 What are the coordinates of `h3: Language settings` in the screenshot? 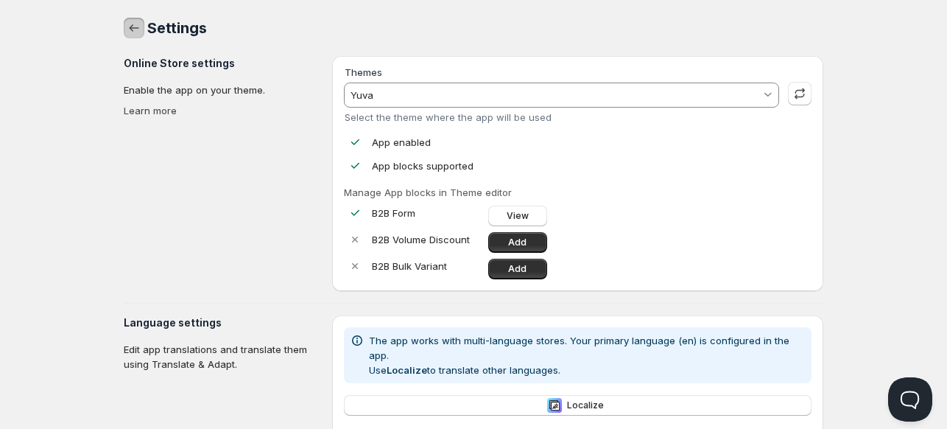 It's located at (222, 323).